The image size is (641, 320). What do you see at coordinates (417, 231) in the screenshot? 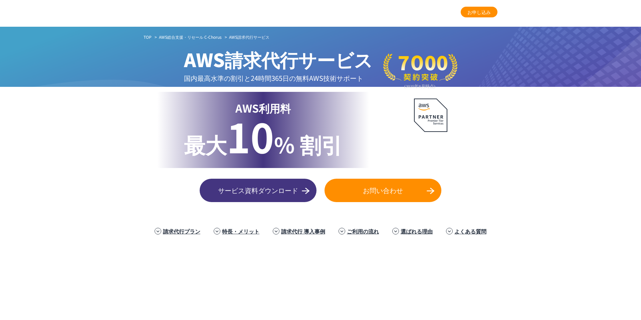
I see `a: 選ばれる理由` at bounding box center [417, 231].